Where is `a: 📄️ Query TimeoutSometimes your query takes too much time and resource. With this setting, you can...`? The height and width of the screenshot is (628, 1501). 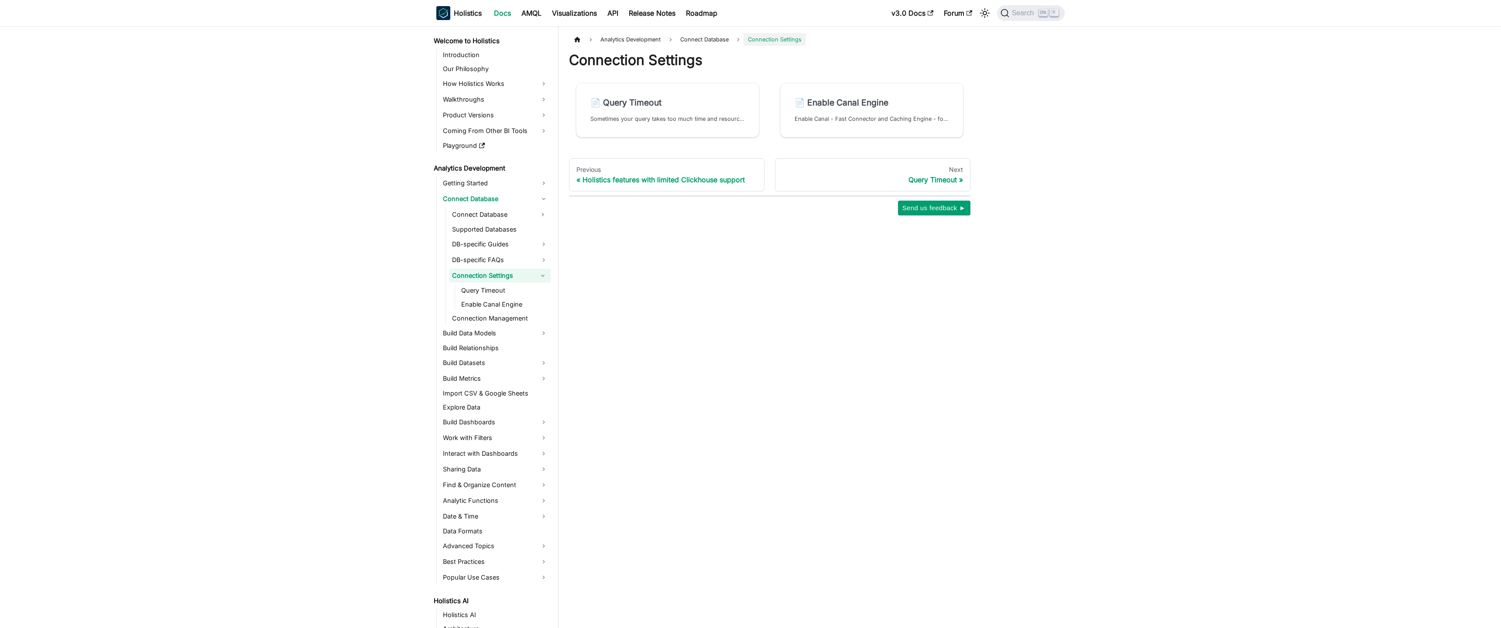
a: 📄️ Query TimeoutSometimes your query takes too much time and resource. With this setting, you can... is located at coordinates (668, 110).